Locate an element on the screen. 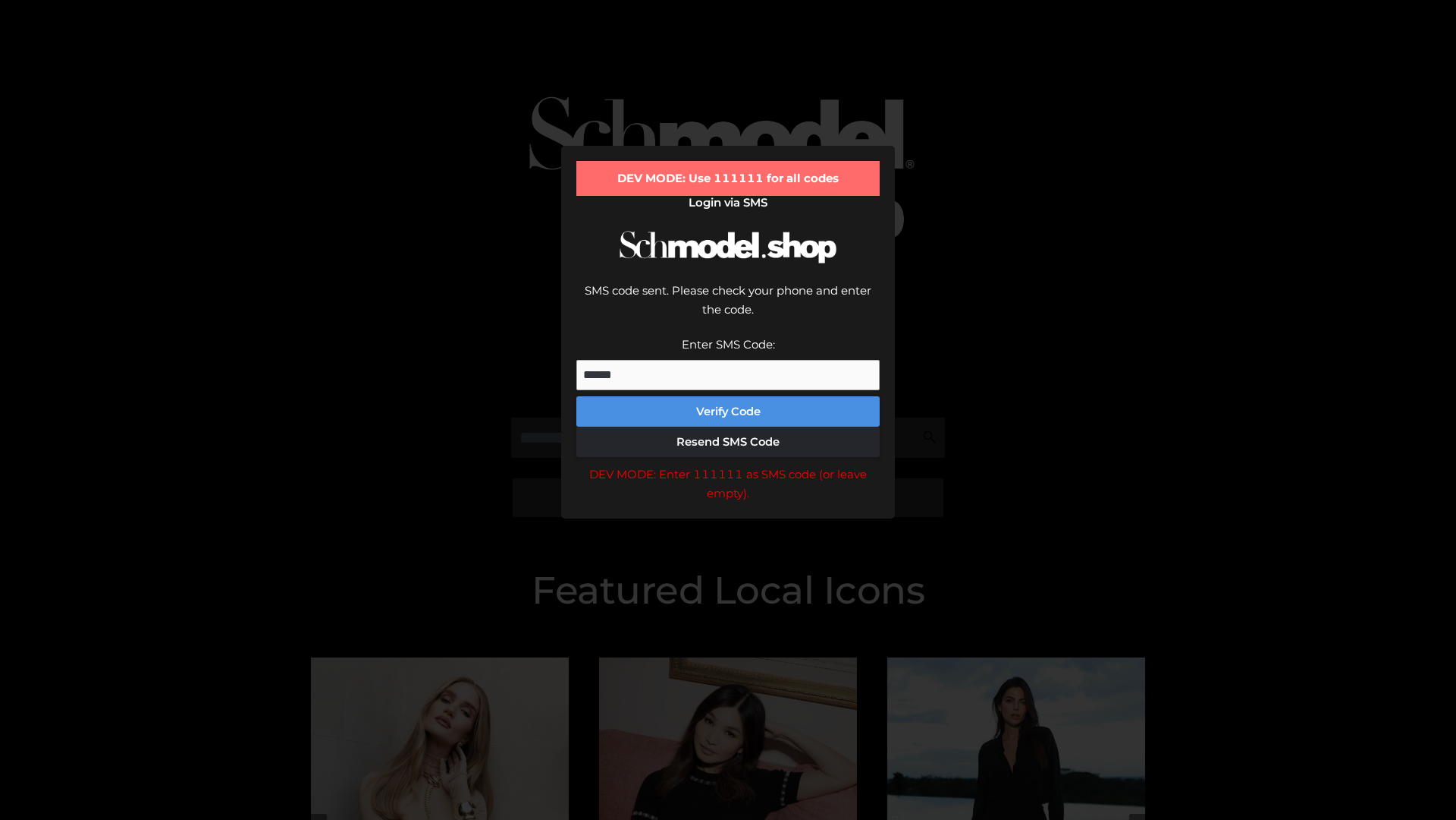 This screenshot has height=820, width=1456. div: DEV MODE: Enter 111111 as SMS code (or leave empty). is located at coordinates (728, 483).